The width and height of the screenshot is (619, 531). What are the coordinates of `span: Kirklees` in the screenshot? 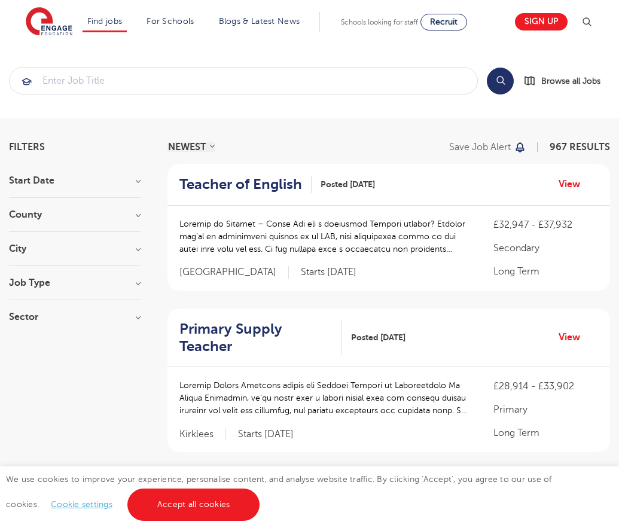 It's located at (203, 434).